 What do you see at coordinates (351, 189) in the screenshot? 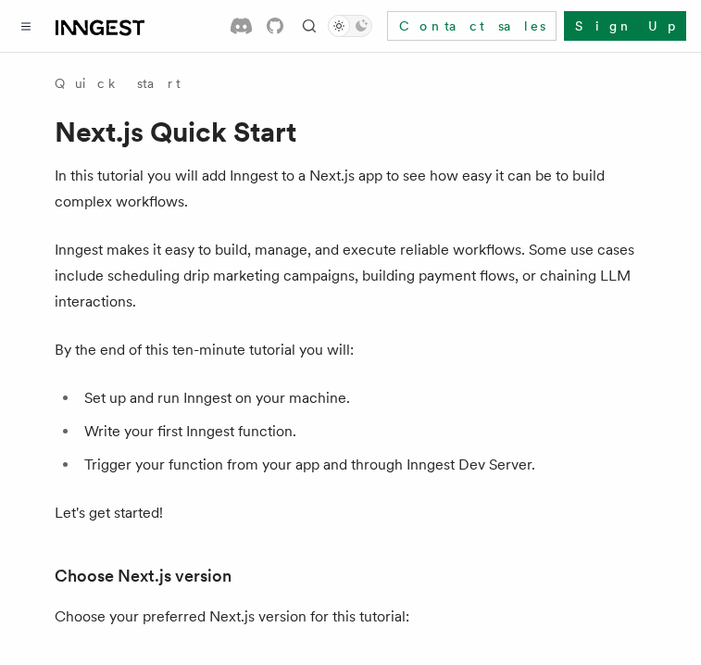
I see `p: In this tutorial you will add Inngest to a Next.js app to see how easy it can be to build complex...` at bounding box center [351, 189].